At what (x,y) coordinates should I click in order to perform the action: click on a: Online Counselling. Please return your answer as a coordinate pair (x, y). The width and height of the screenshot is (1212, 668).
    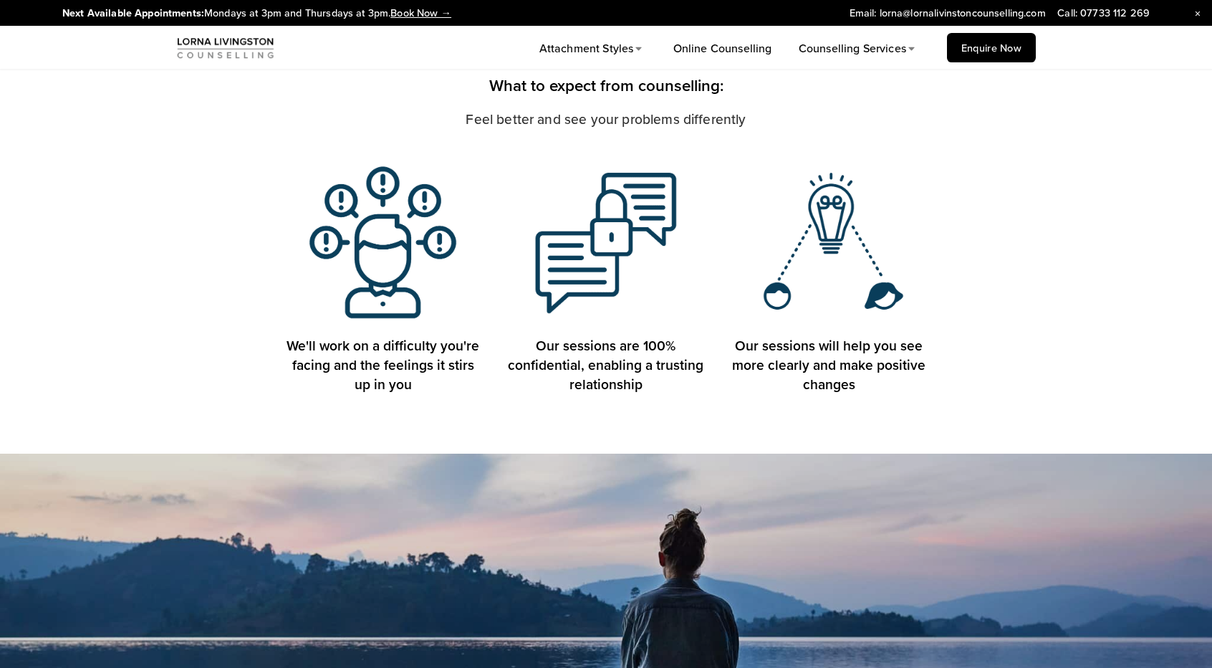
    Looking at the image, I should click on (723, 49).